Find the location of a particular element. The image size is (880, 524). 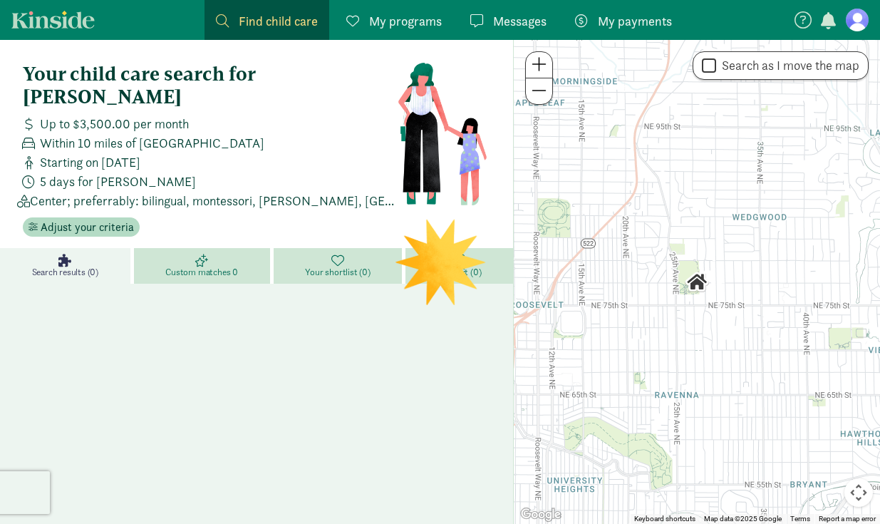

a: Custom matches 0 is located at coordinates (204, 266).